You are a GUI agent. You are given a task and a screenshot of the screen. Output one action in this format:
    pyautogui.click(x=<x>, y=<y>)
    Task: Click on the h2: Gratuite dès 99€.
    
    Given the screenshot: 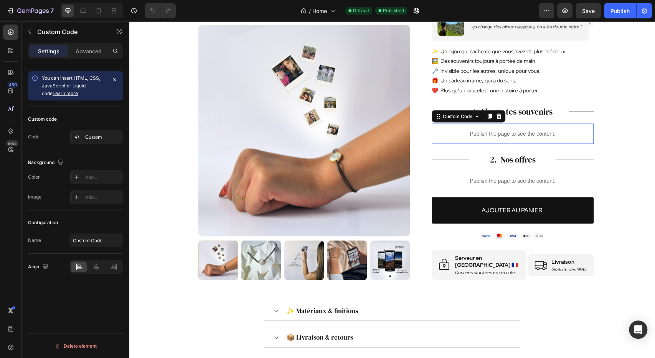 What is the action you would take?
    pyautogui.click(x=440, y=248)
    